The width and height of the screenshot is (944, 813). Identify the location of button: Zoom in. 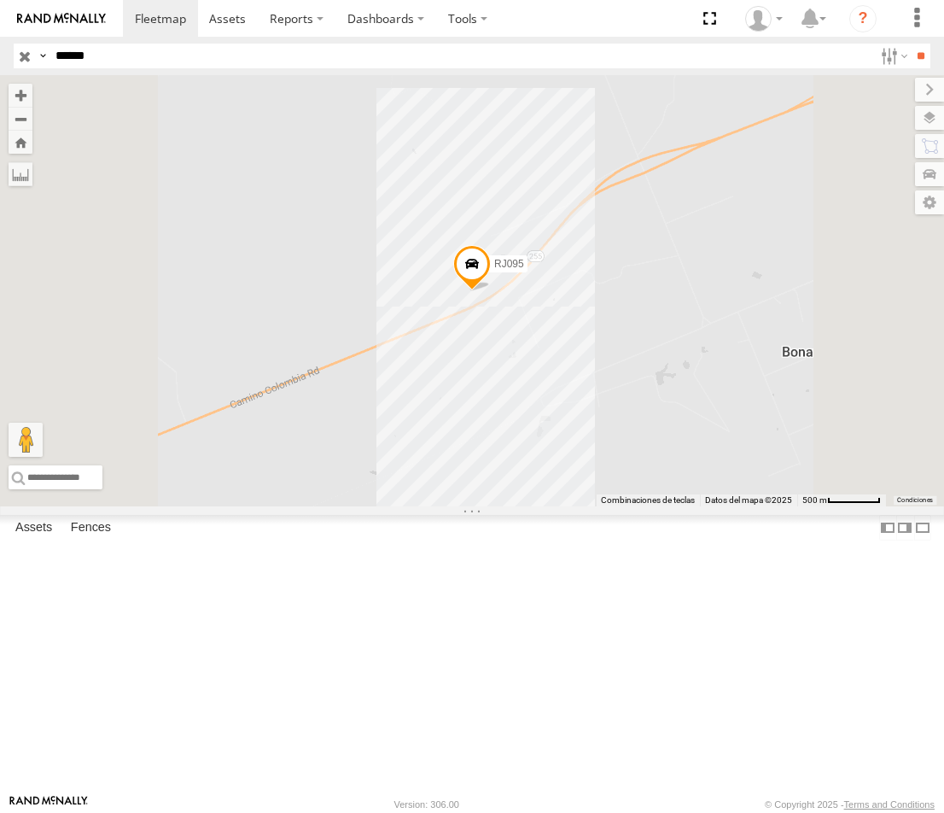
(20, 95).